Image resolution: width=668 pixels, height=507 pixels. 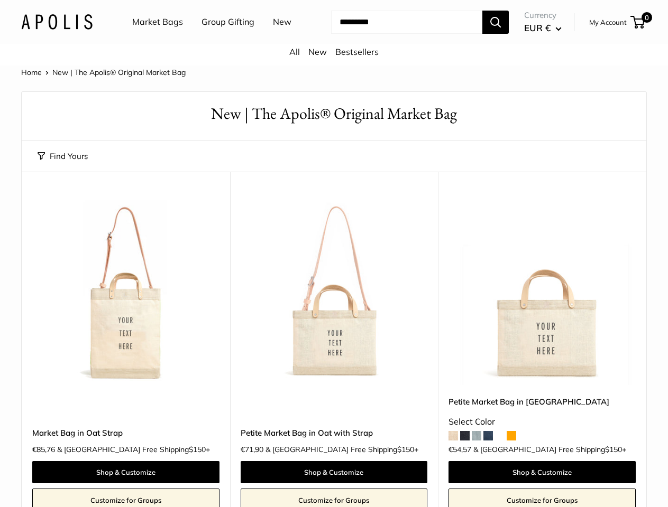 I want to click on button: Search, so click(x=495, y=22).